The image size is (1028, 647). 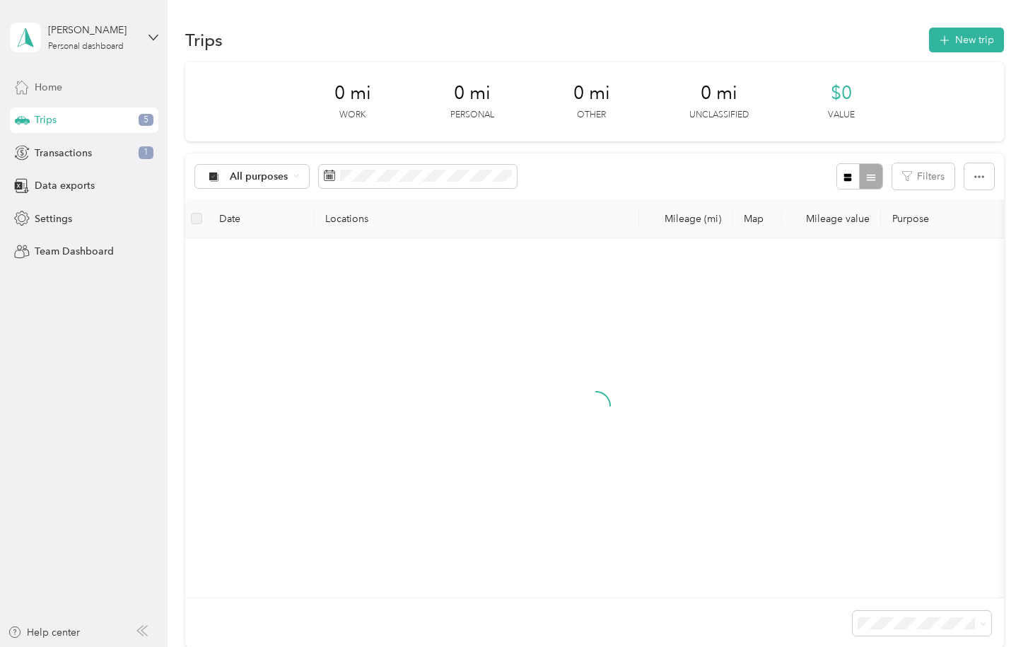 I want to click on span: 1, so click(x=146, y=153).